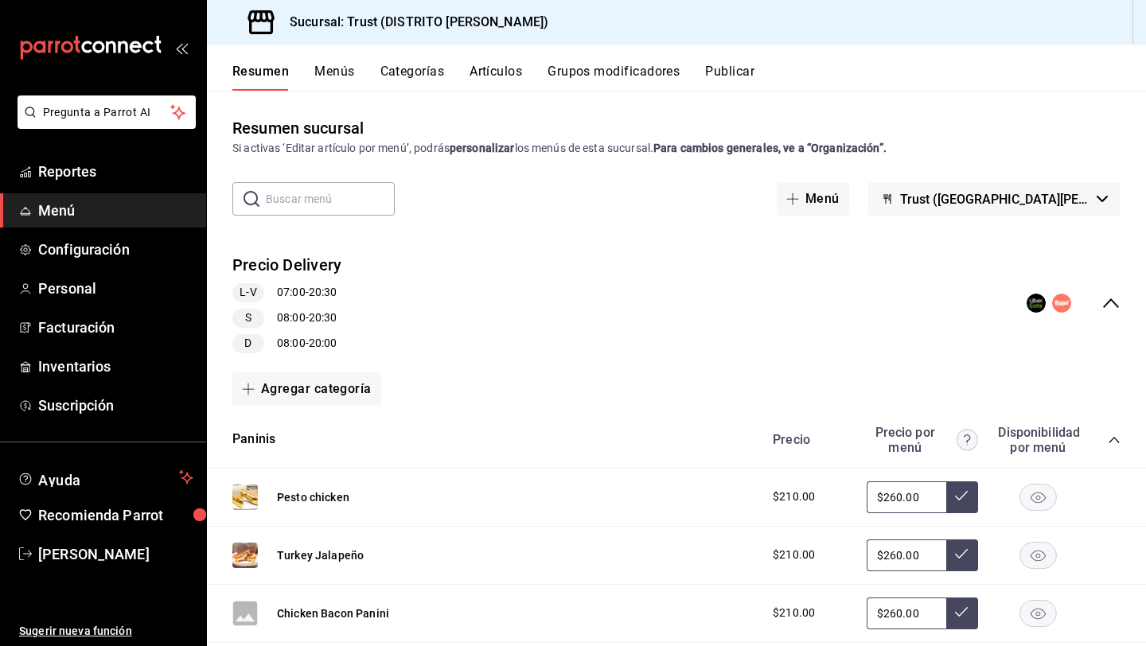 This screenshot has width=1146, height=646. I want to click on button: Artículos, so click(496, 77).